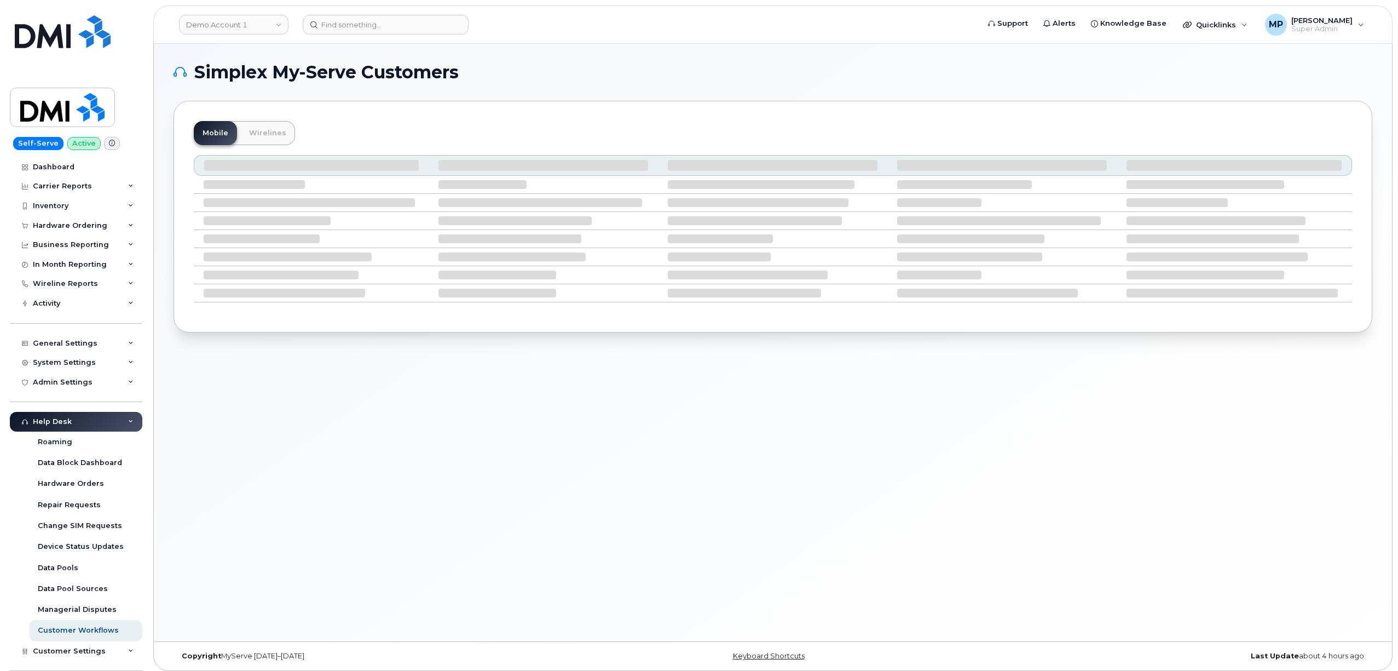  Describe the element at coordinates (268, 133) in the screenshot. I see `a: Wirelines` at that location.